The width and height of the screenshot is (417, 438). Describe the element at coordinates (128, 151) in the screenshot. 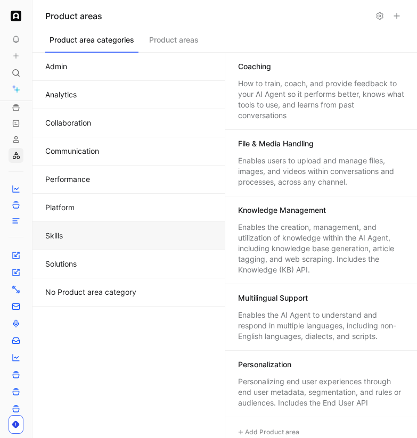

I see `button: Communication` at that location.